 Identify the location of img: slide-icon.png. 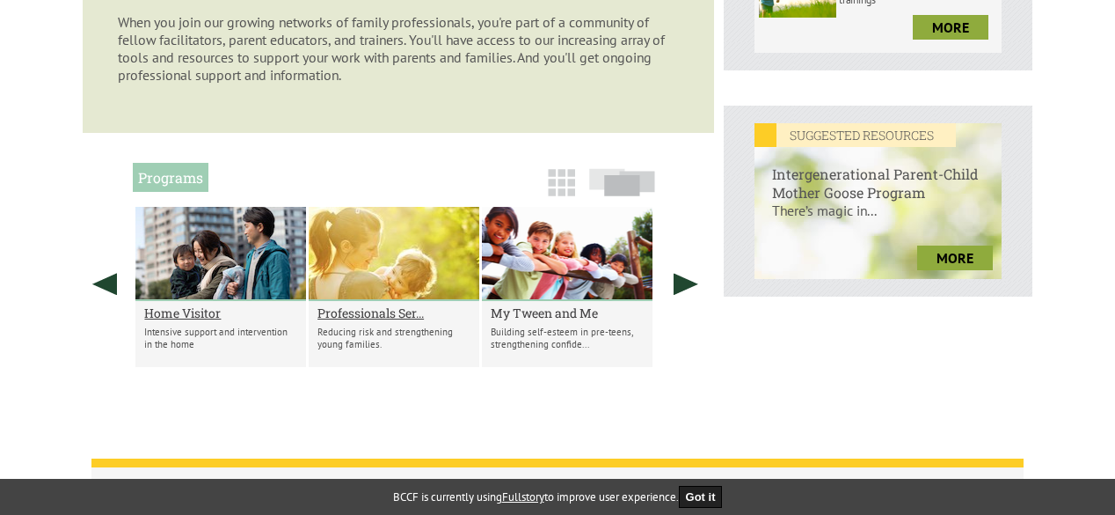
(622, 182).